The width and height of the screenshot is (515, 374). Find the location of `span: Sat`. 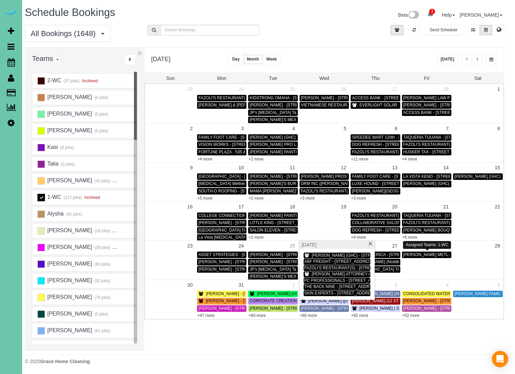

span: Sat is located at coordinates (477, 78).